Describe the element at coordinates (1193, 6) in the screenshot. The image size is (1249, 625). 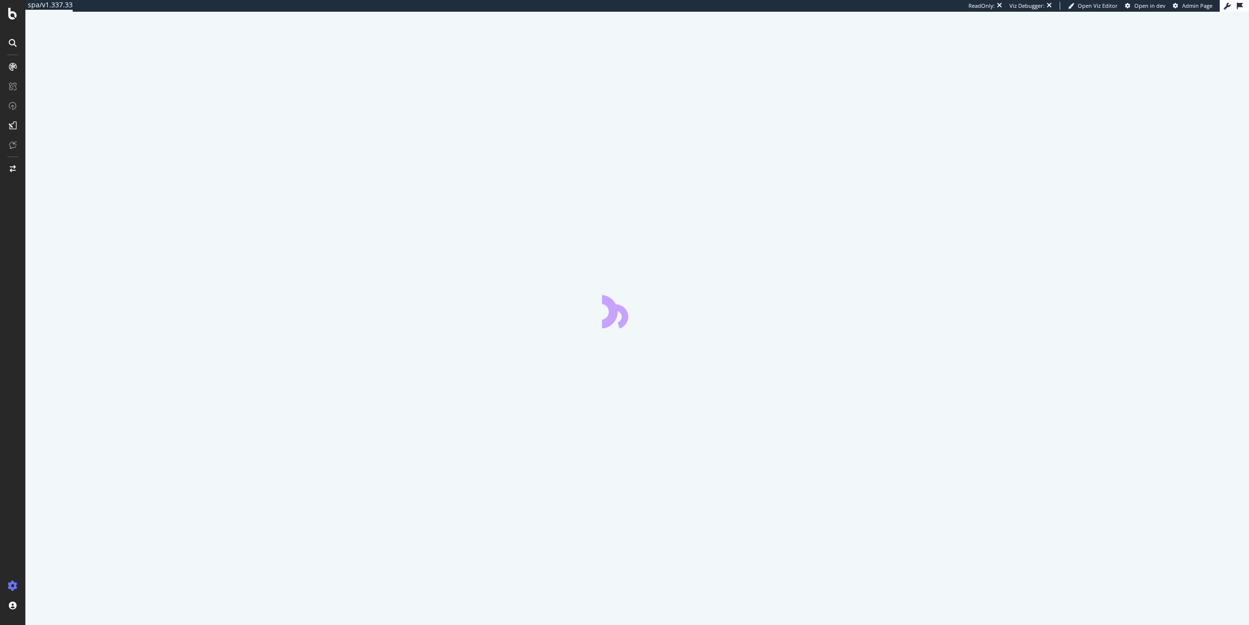
I see `a: Admin Page` at that location.